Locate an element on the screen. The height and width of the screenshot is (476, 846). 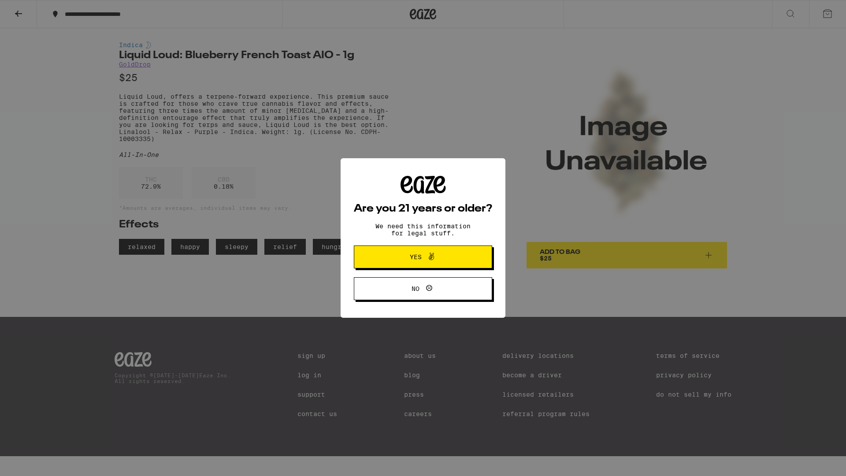
h2: Are you 21 years or older? is located at coordinates (423, 209).